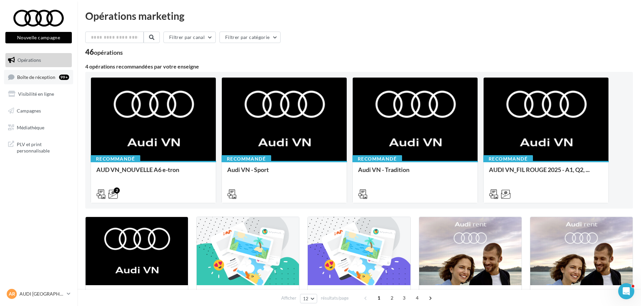 Image resolution: width=641 pixels, height=306 pixels. Describe the element at coordinates (379, 298) in the screenshot. I see `span: 1` at that location.